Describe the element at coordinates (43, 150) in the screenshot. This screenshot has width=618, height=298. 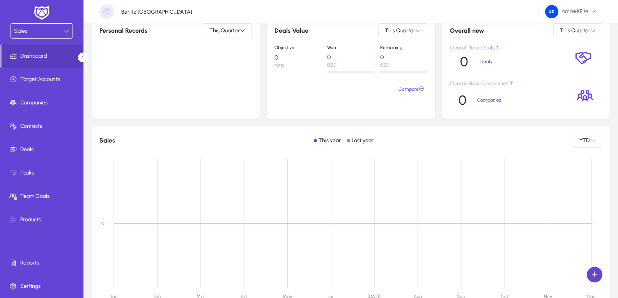
I see `span: Deals` at that location.